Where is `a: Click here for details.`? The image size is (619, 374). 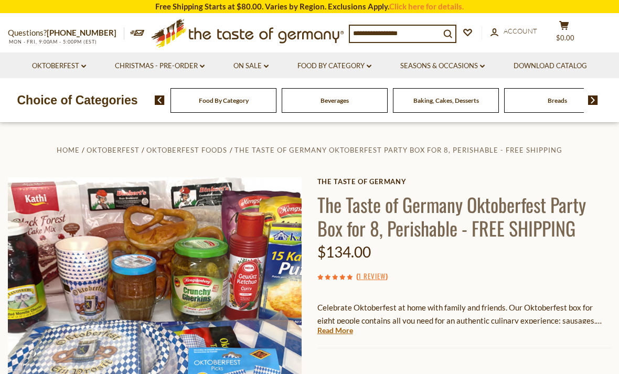 a: Click here for details. is located at coordinates (427, 6).